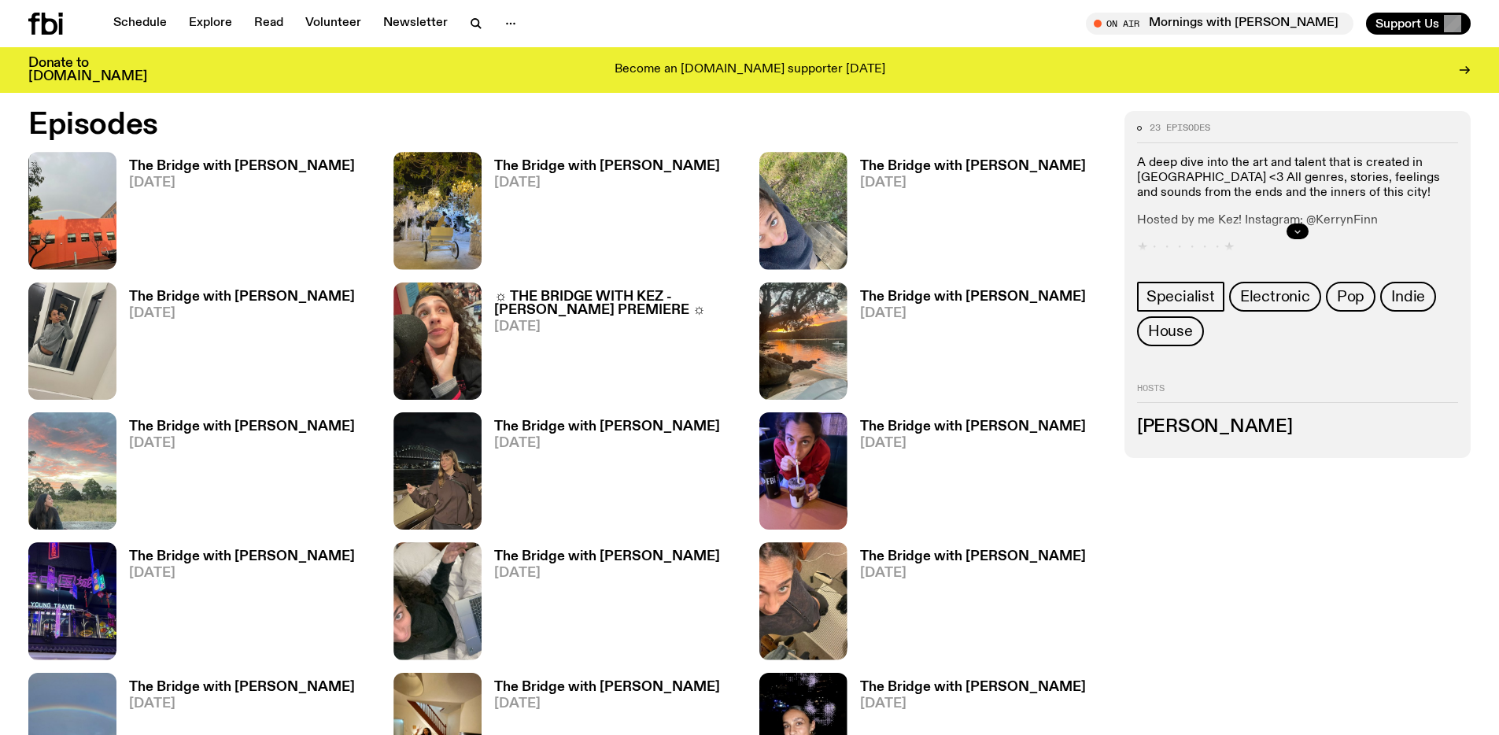  Describe the element at coordinates (1407, 24) in the screenshot. I see `span: Support Us` at that location.